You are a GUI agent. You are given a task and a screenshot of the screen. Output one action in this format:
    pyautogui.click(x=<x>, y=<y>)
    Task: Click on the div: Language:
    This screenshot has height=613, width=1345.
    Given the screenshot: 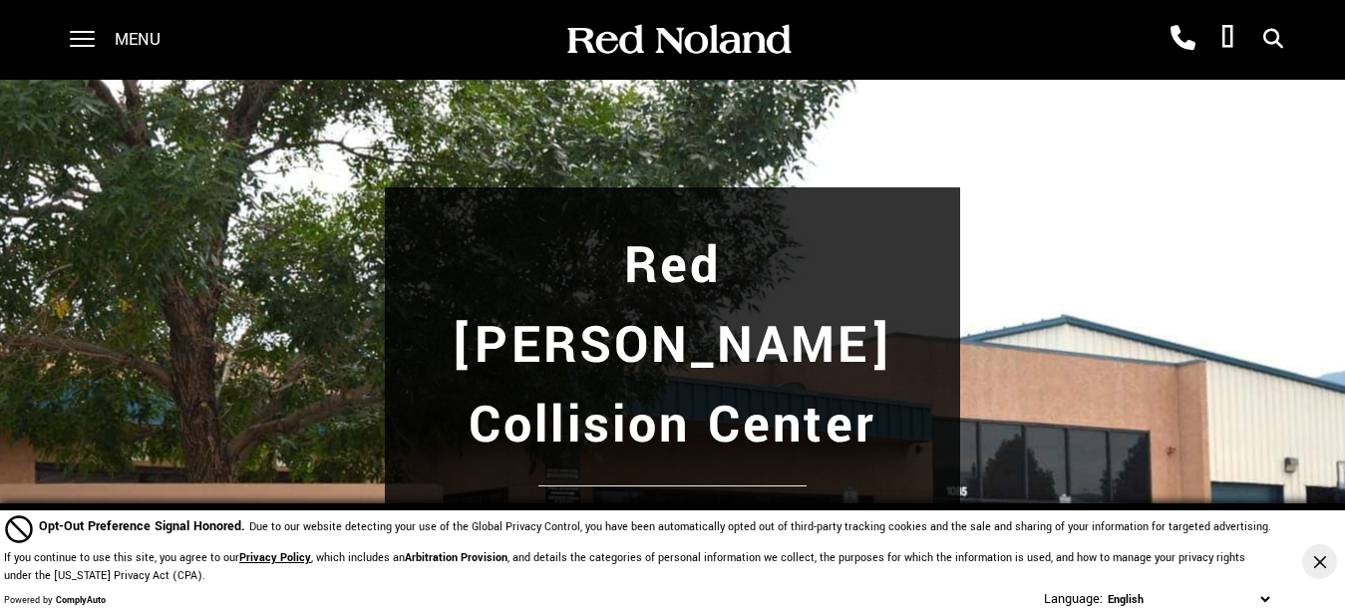 What is the action you would take?
    pyautogui.click(x=1073, y=599)
    